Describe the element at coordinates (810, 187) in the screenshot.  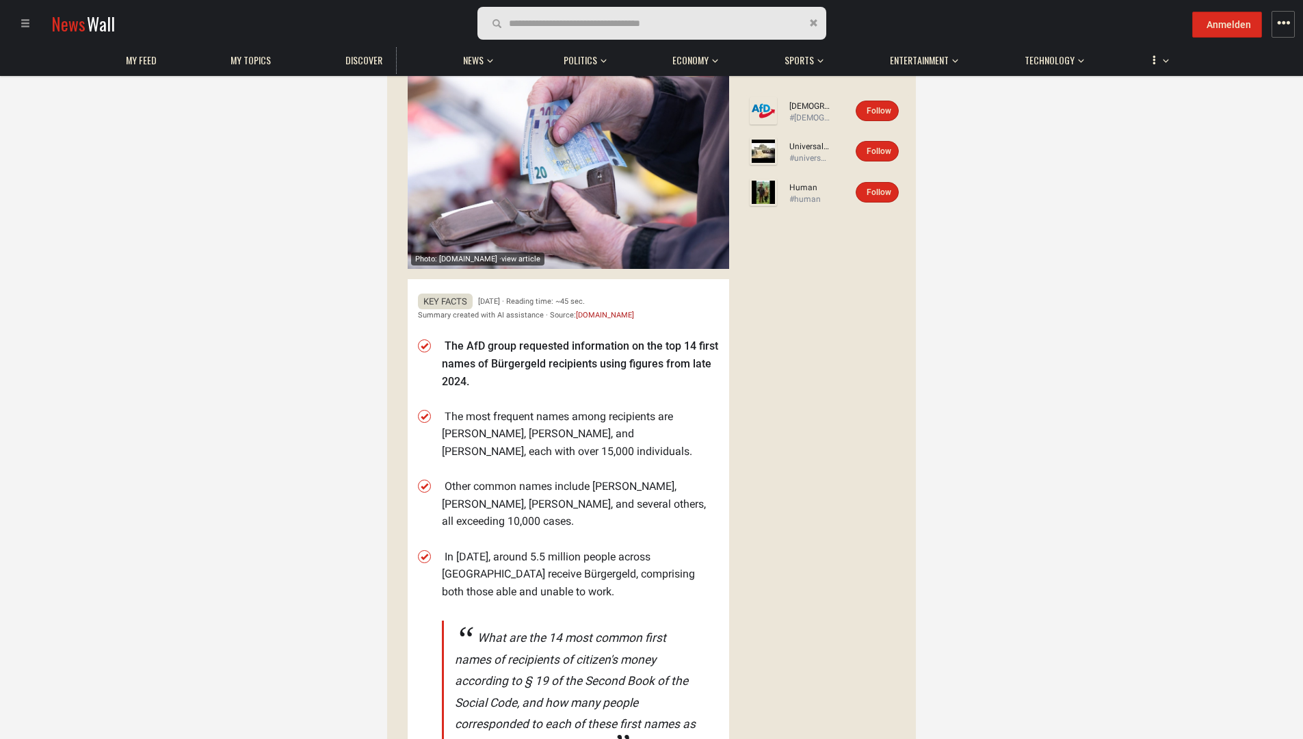
I see `a: Human` at that location.